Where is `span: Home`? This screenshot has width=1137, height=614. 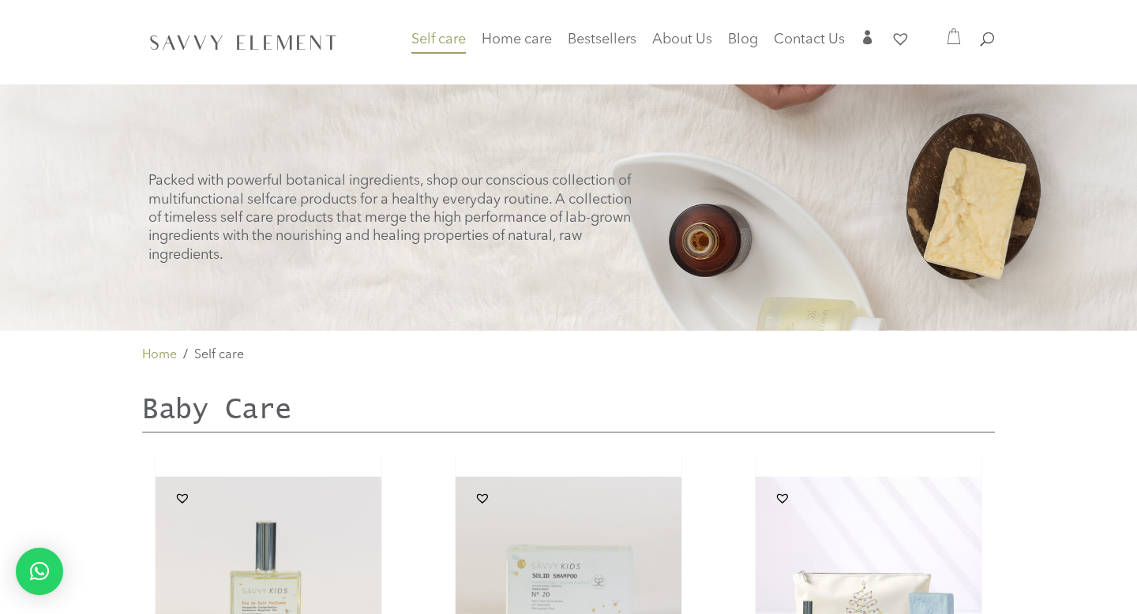 span: Home is located at coordinates (159, 355).